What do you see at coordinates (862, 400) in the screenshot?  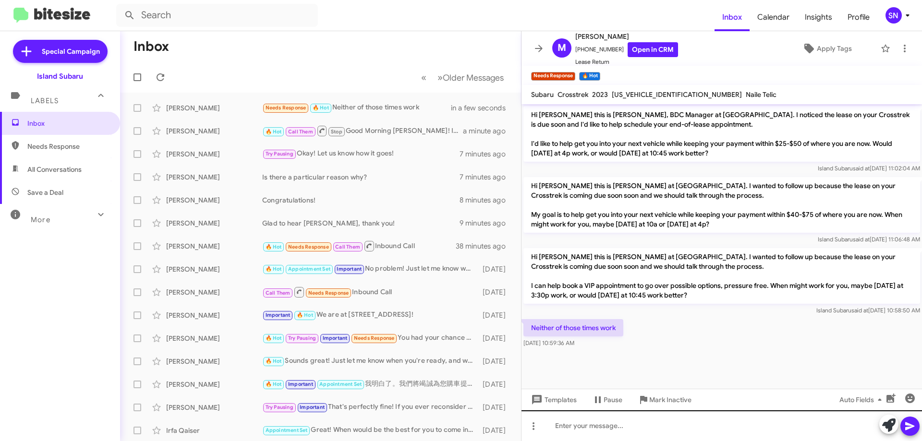 I see `span: Auto Fields` at bounding box center [862, 400].